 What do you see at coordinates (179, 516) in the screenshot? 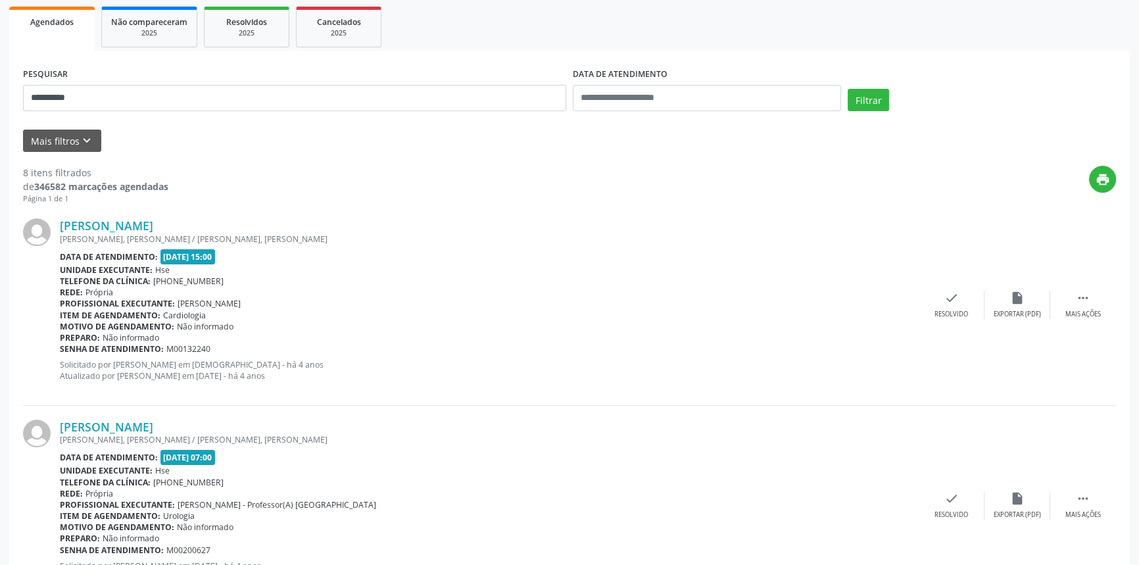
I see `span: Urologia` at bounding box center [179, 516].